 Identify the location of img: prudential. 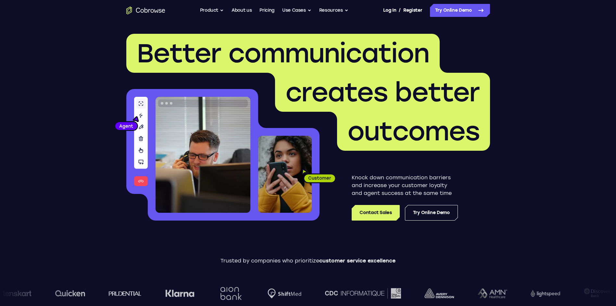
(122, 293).